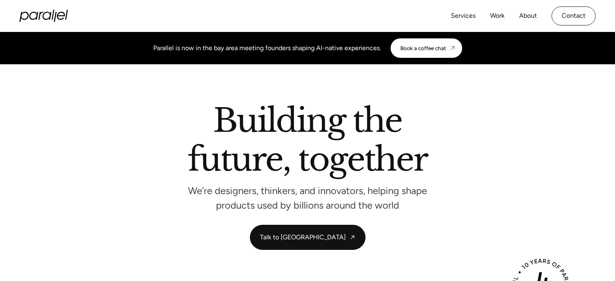 This screenshot has height=281, width=615. Describe the element at coordinates (528, 16) in the screenshot. I see `a: About` at that location.